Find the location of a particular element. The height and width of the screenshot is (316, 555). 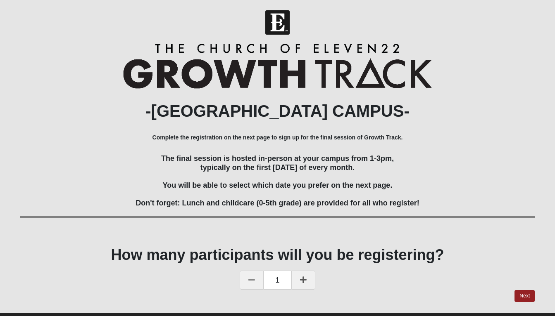

span: Don't forget: Lunch and childcare (0-5th grade) are provided for all who register! is located at coordinates (277, 203).